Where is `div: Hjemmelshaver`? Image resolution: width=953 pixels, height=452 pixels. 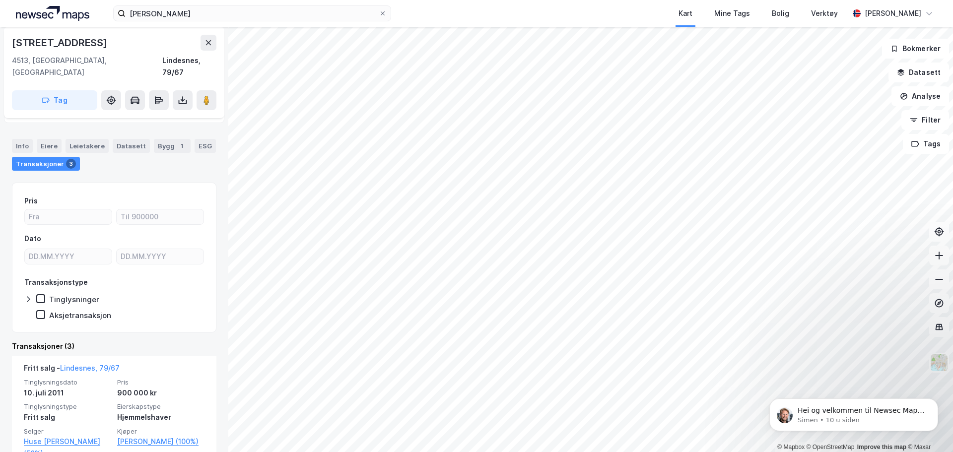
div: Hjemmelshaver is located at coordinates (161, 417).